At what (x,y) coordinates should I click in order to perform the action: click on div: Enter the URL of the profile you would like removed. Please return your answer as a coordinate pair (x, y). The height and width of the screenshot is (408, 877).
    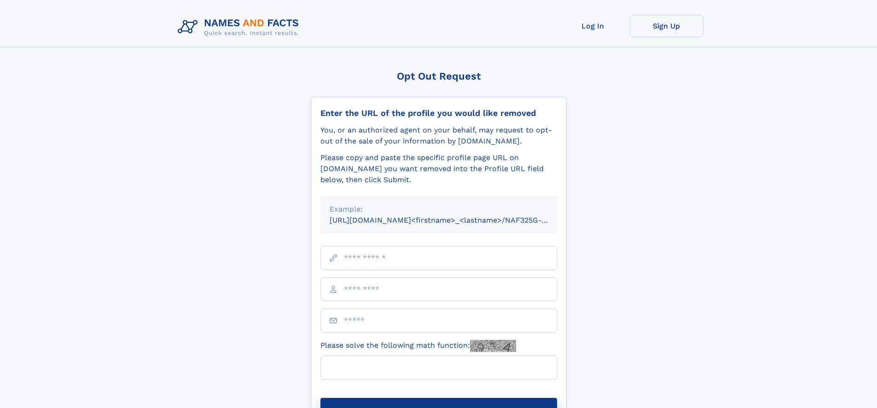
    Looking at the image, I should click on (439, 113).